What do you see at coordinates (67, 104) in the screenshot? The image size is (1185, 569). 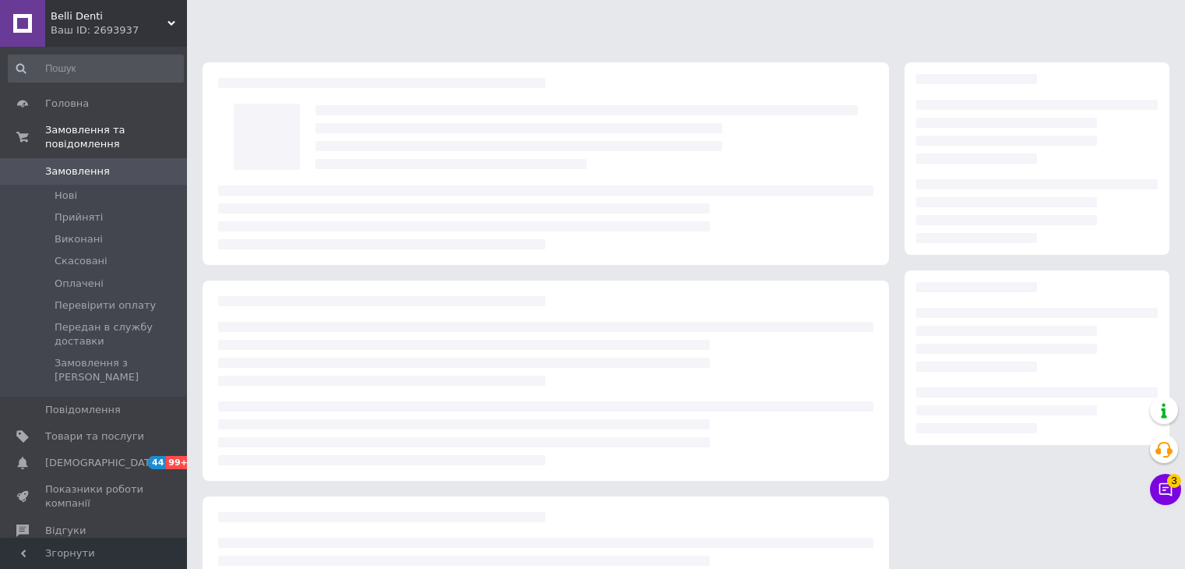 I see `span: Головна` at bounding box center [67, 104].